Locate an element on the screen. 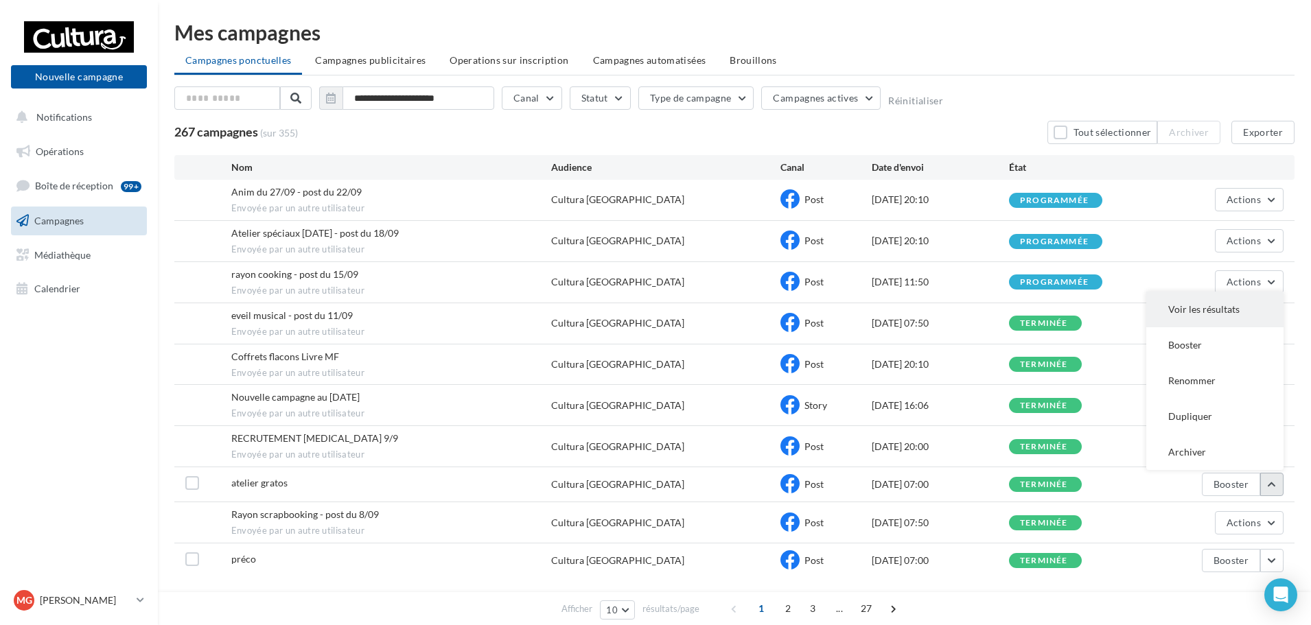 The height and width of the screenshot is (625, 1311). a: Calendrier is located at coordinates (79, 289).